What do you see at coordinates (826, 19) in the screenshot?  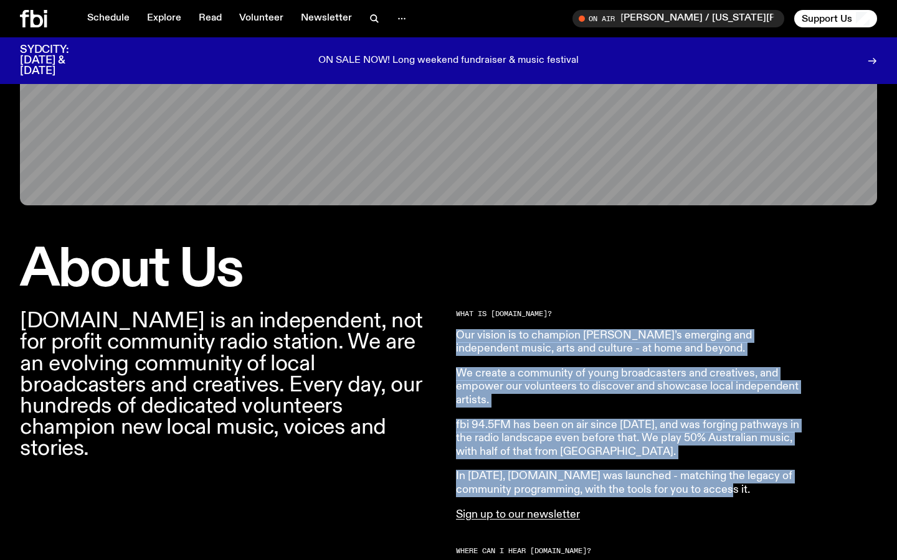 I see `span: Support Us` at bounding box center [826, 19].